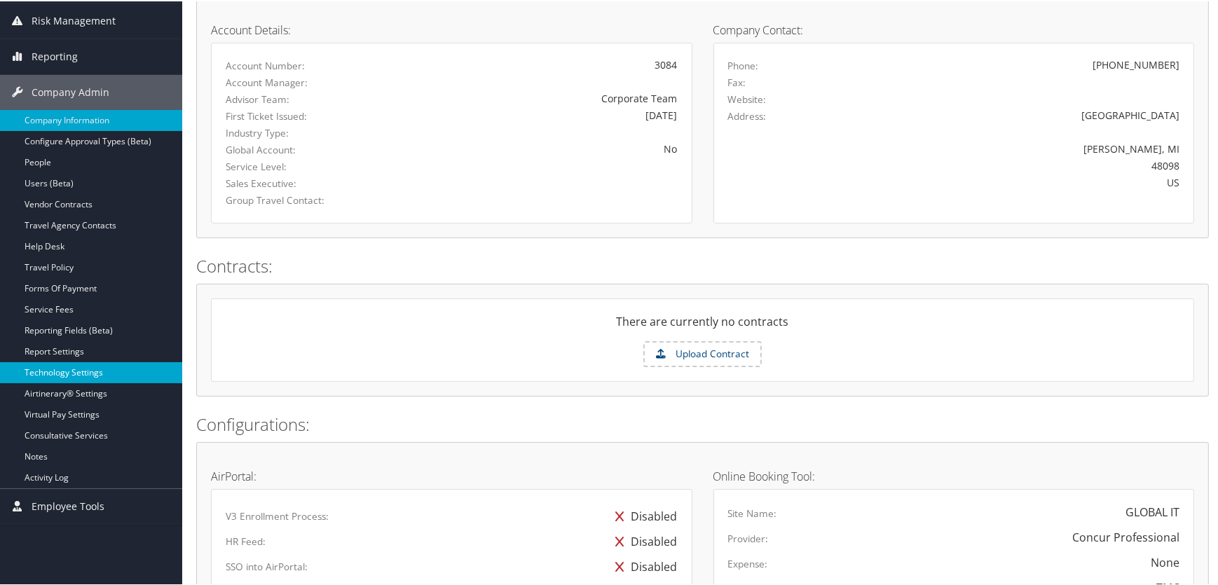 The height and width of the screenshot is (585, 1218). What do you see at coordinates (702, 423) in the screenshot?
I see `h2: Configurations:` at bounding box center [702, 423].